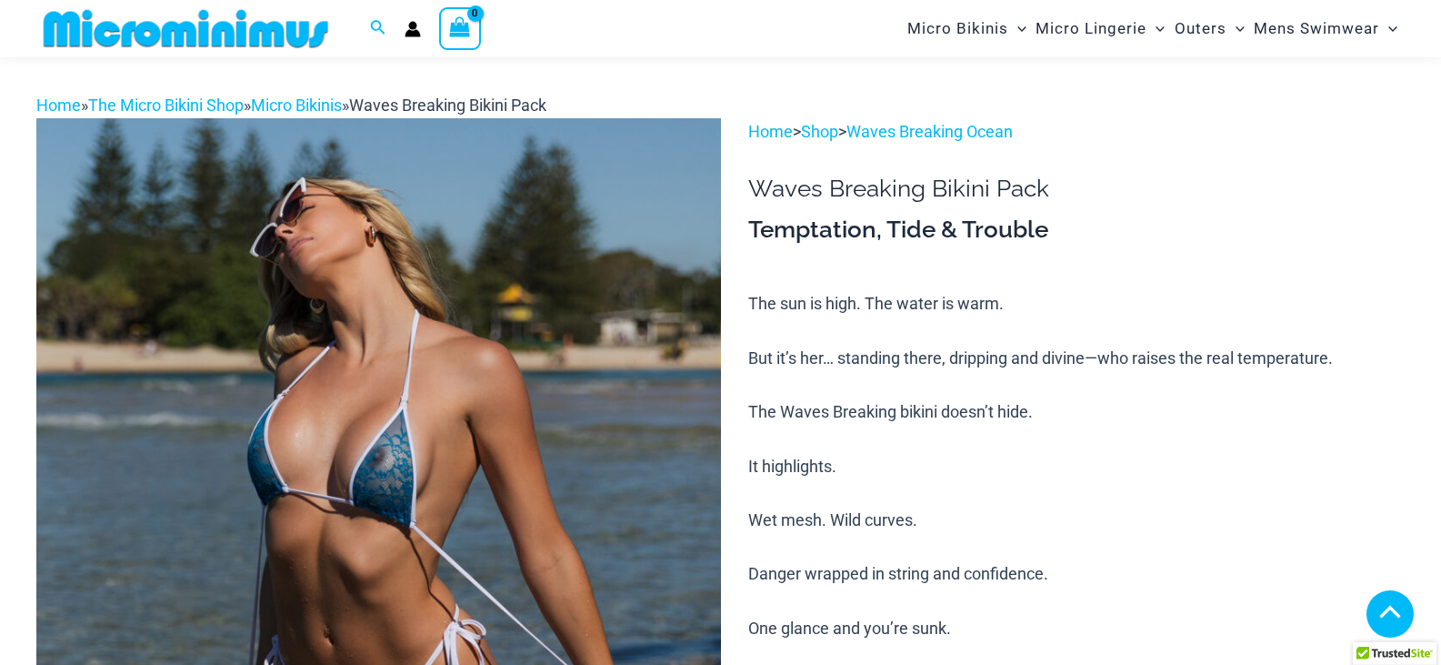 The width and height of the screenshot is (1441, 665). I want to click on a: Micro BikinisMenu ToggleMenu Toggle, so click(967, 28).